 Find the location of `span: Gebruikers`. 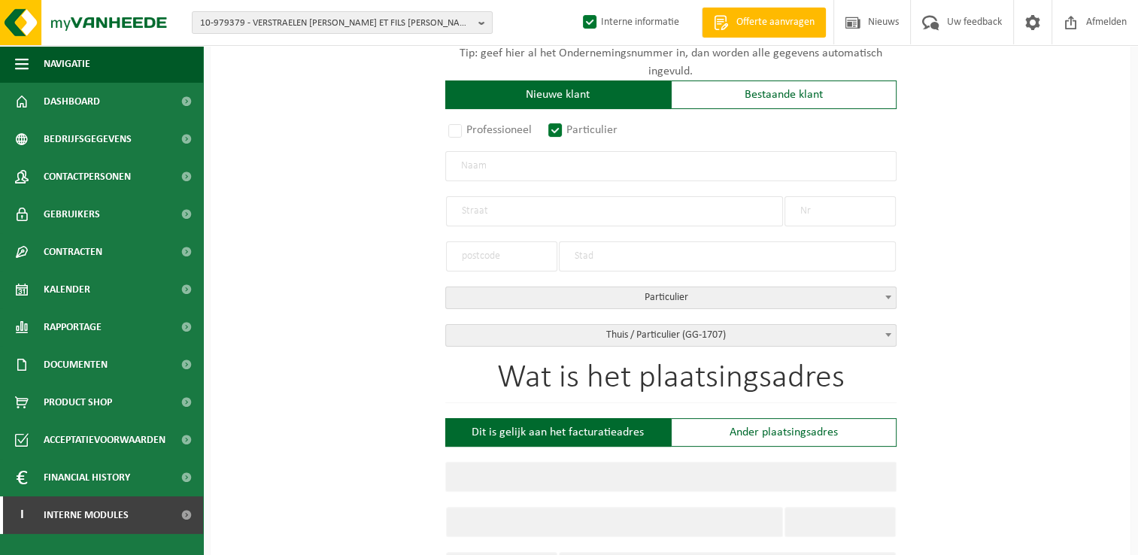

span: Gebruikers is located at coordinates (71, 214).